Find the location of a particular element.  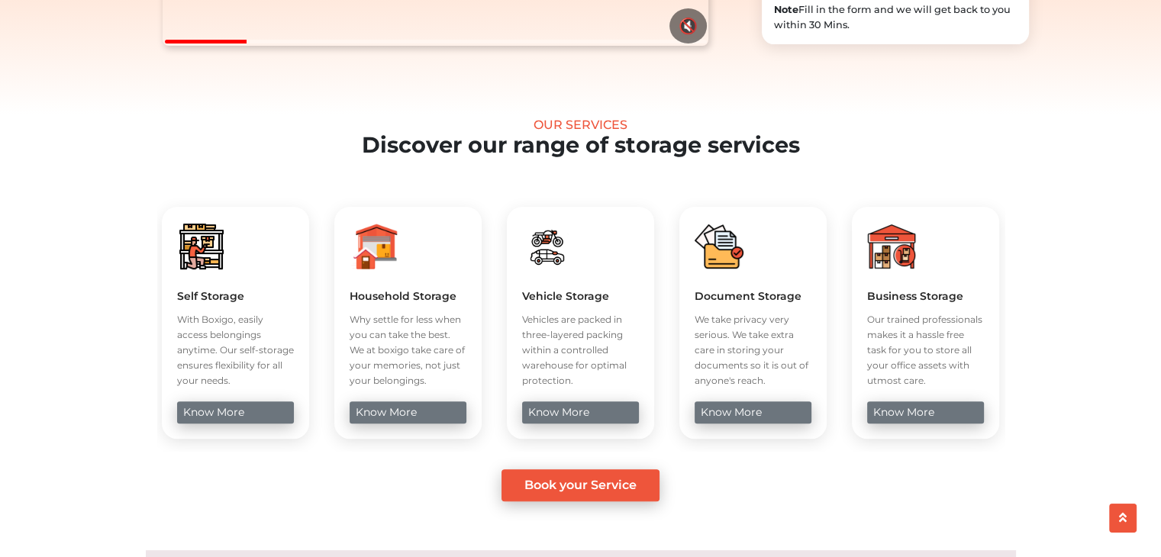

p: Why settle for less when you can take the best. We at boxigo take care of your memories, not just... is located at coordinates (408, 350).